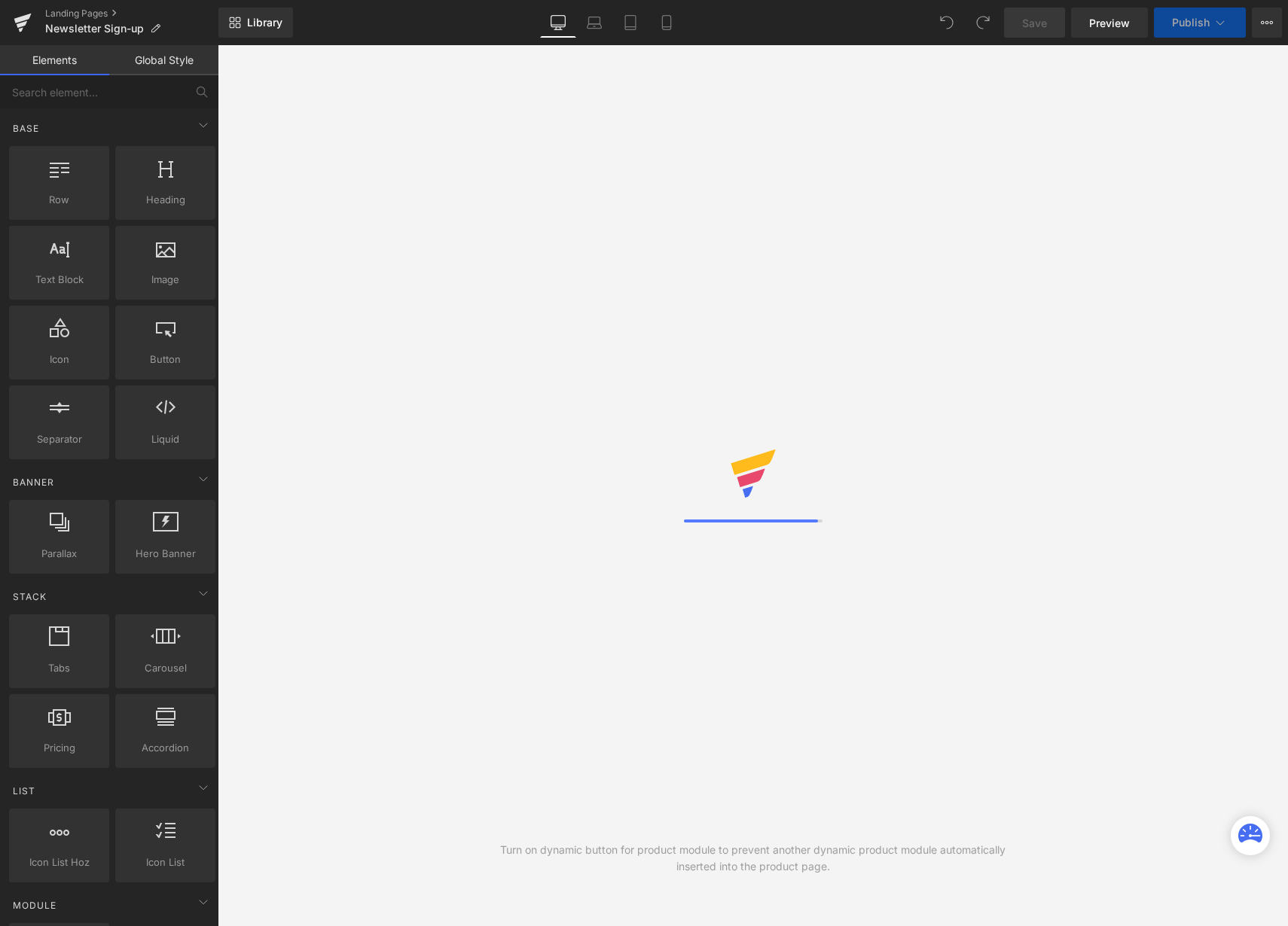  I want to click on span: Newsletter Sign-up, so click(94, 29).